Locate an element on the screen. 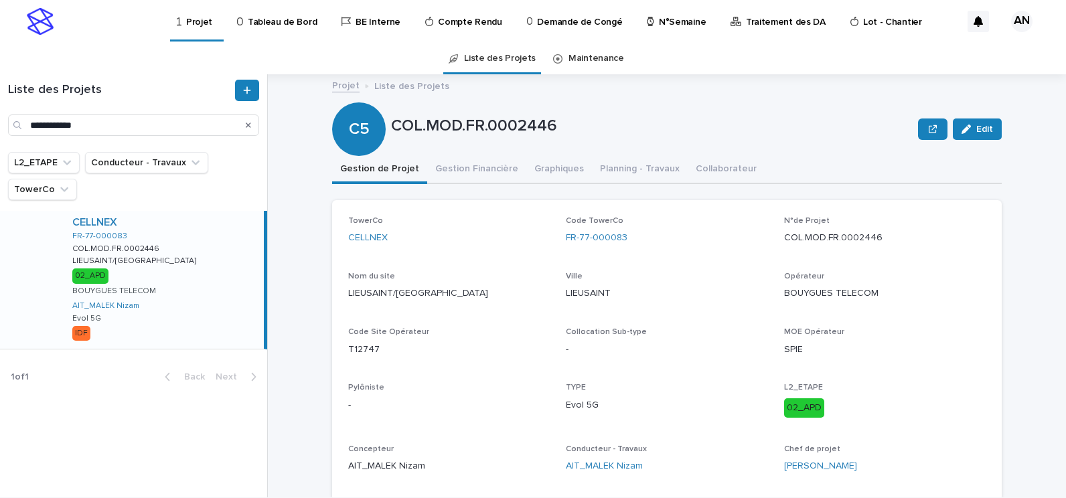 The image size is (1066, 498). div: Search is located at coordinates (133, 125).